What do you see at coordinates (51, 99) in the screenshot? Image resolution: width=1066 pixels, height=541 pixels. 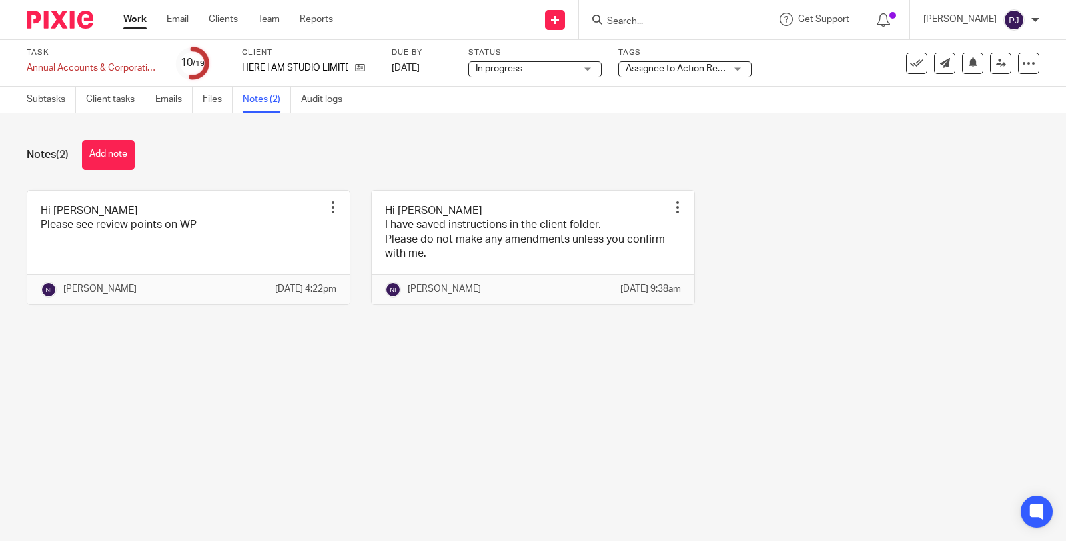 I see `a: Subtasks` at bounding box center [51, 99].